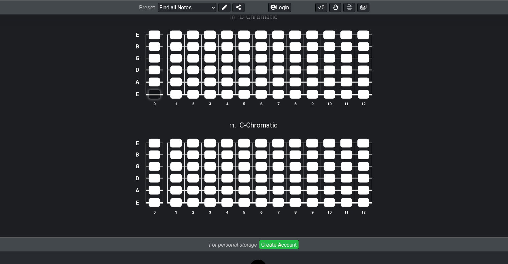  Describe the element at coordinates (187, 7) in the screenshot. I see `select: Preset` at that location.